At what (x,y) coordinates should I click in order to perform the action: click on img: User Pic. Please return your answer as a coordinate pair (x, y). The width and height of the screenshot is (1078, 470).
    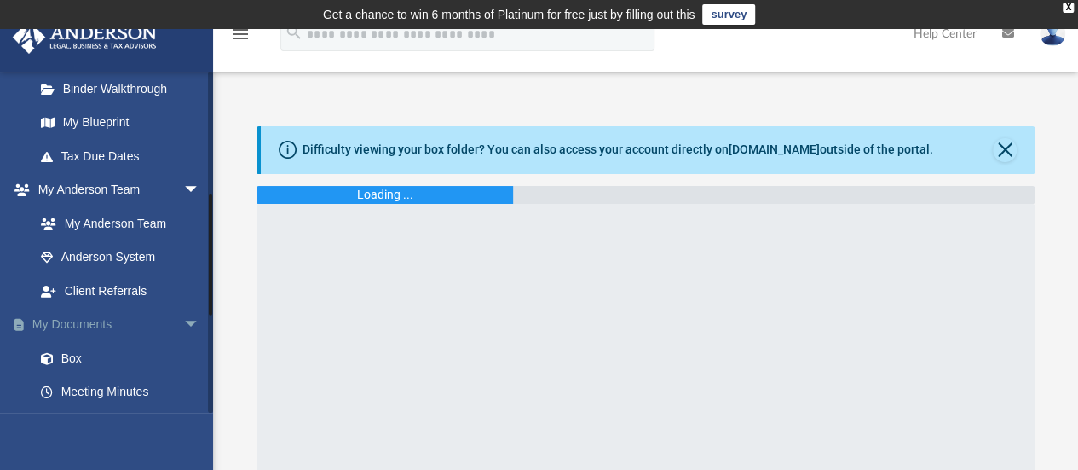
    Looking at the image, I should click on (1053, 33).